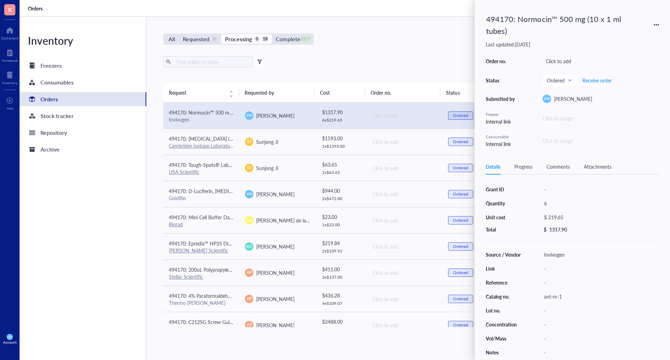 The height and width of the screenshot is (360, 670). Describe the element at coordinates (504, 352) in the screenshot. I see `div: Notes` at that location.